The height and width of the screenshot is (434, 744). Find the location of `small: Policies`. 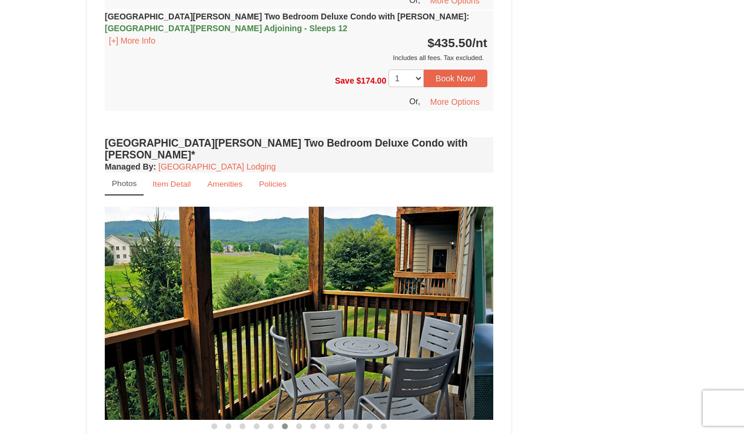

small: Policies is located at coordinates (272, 184).